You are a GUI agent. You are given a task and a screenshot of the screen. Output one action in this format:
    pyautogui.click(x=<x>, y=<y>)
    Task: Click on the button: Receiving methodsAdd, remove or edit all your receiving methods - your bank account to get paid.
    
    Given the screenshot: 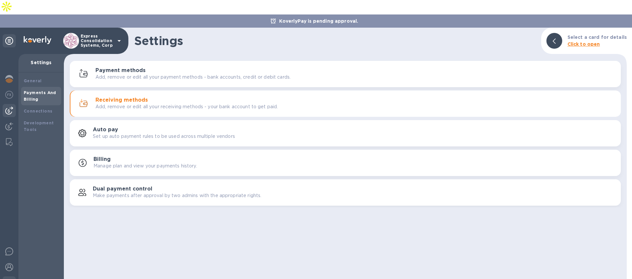 What is the action you would take?
    pyautogui.click(x=346, y=104)
    